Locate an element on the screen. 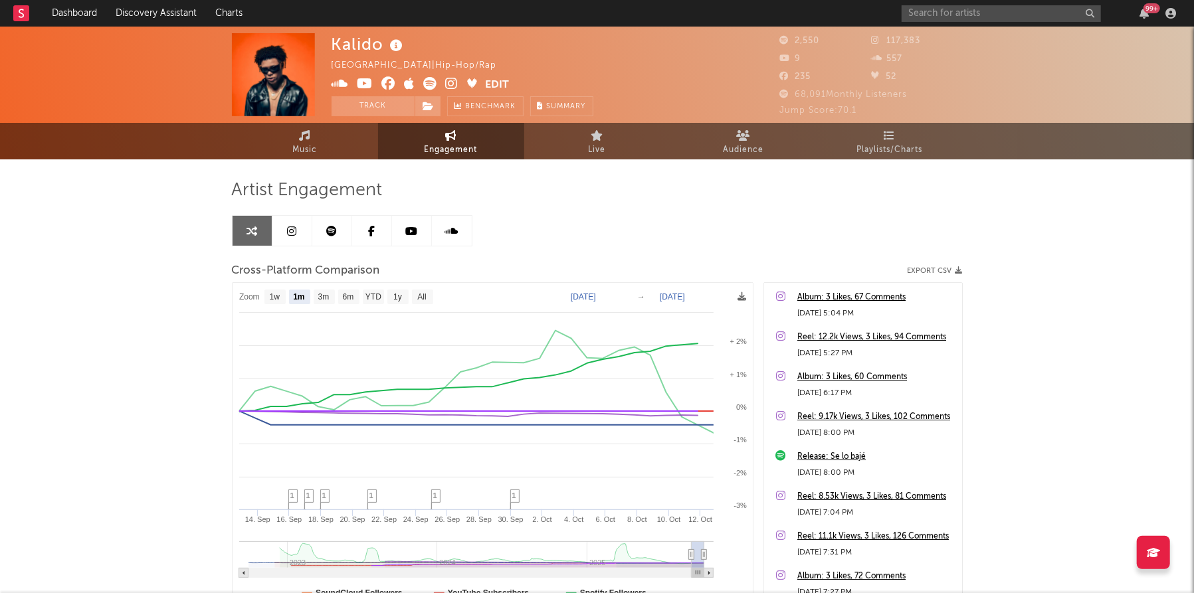 The width and height of the screenshot is (1194, 593). a: Release: Se lo bajé is located at coordinates (877, 457).